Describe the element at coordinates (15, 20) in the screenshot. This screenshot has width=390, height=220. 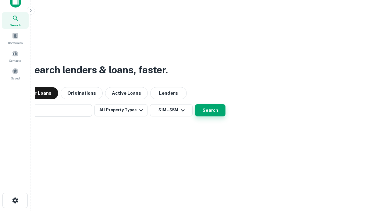
I see `a: Search` at that location.